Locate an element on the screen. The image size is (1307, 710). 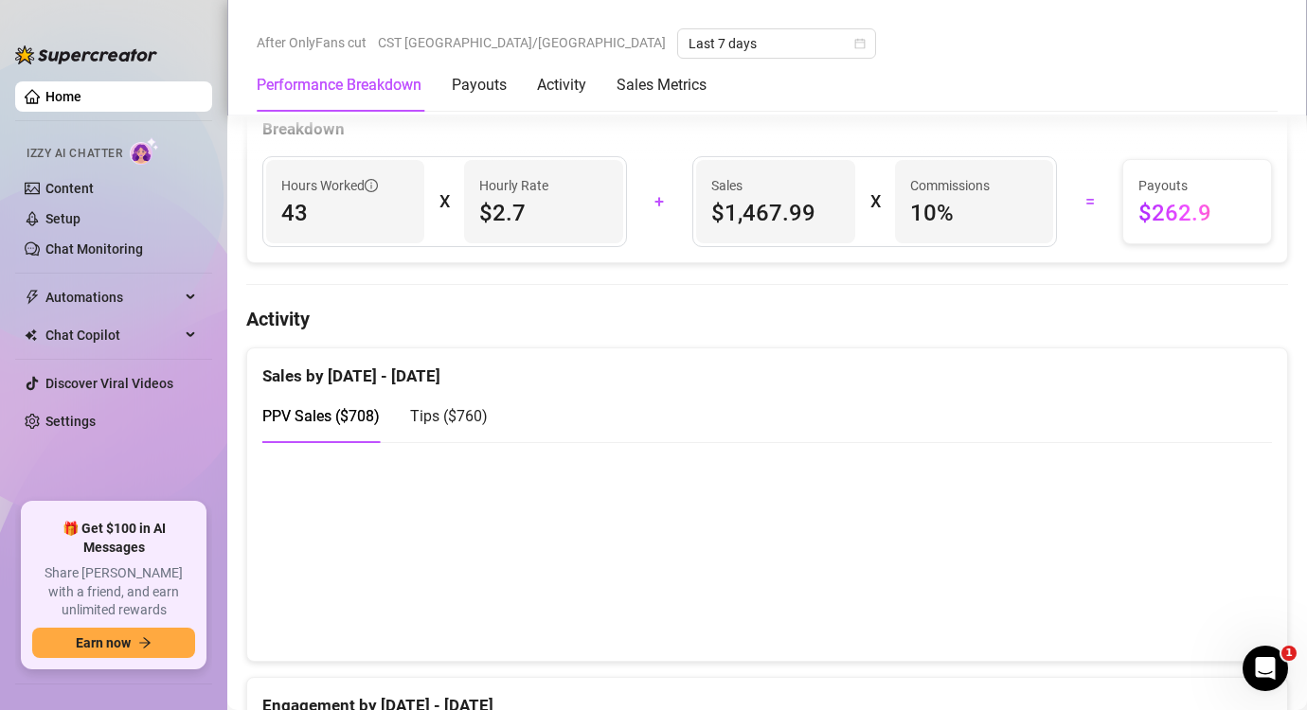
h4: Activity is located at coordinates (767, 319).